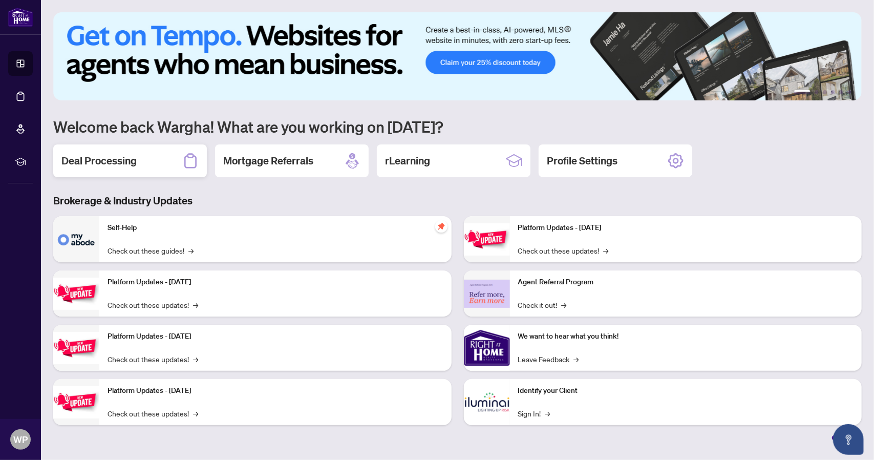 The width and height of the screenshot is (874, 460). Describe the element at coordinates (582, 161) in the screenshot. I see `h2: Profile Settings` at that location.